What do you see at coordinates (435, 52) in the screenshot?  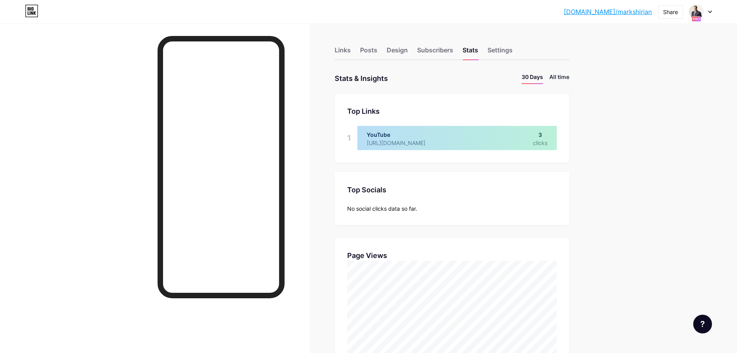 I see `div: Subscribers` at bounding box center [435, 52].